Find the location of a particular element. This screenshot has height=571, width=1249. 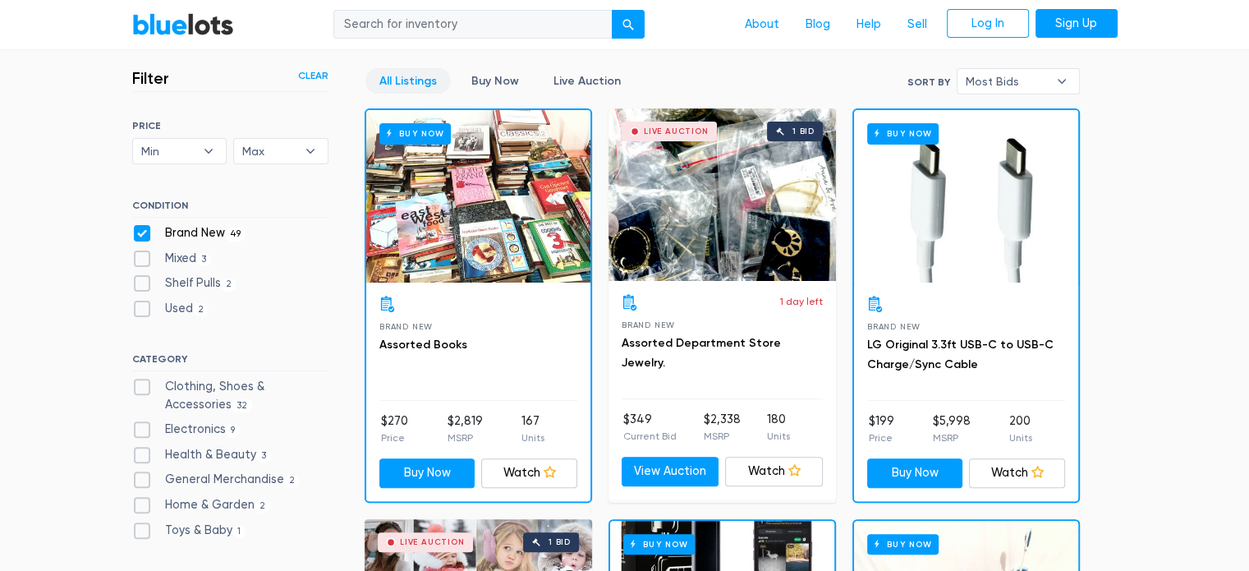

label: Shelf Pulls is located at coordinates (185, 283).